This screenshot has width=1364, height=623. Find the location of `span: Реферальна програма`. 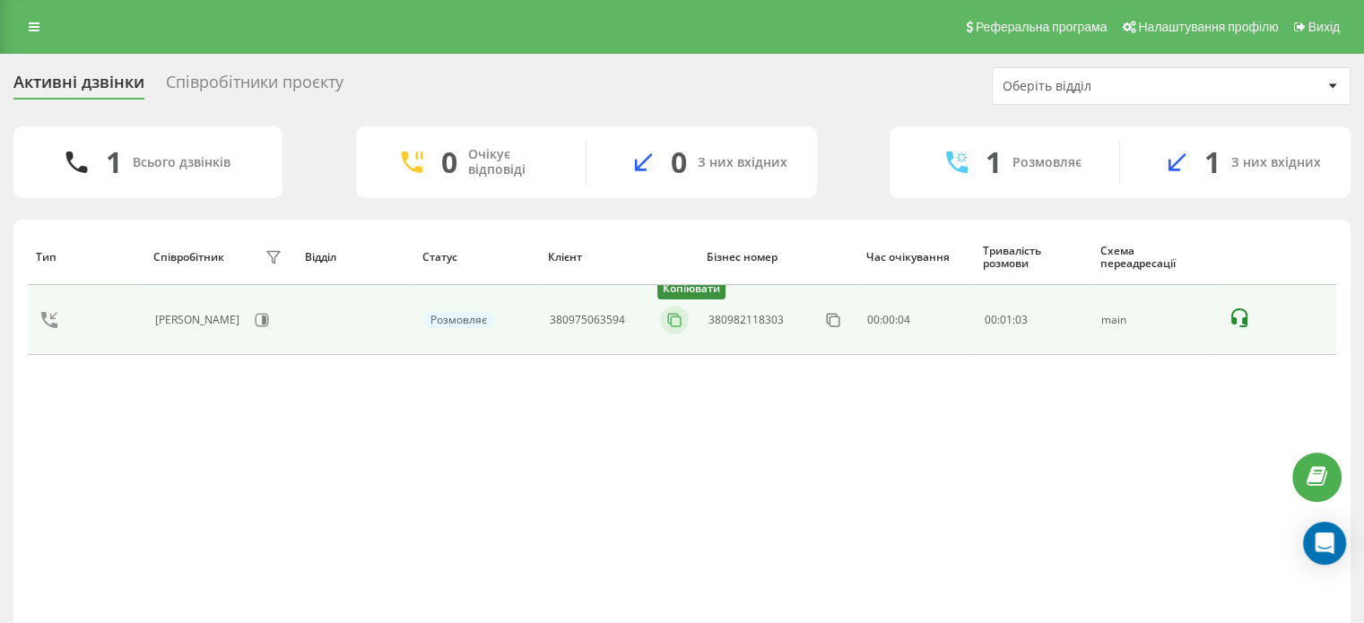

span: Реферальна програма is located at coordinates (1041, 27).